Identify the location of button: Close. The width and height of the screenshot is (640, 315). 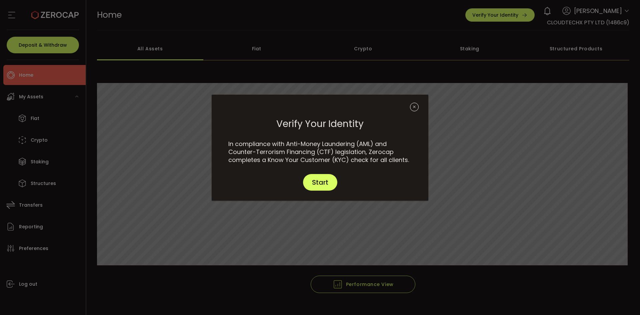
(415, 107).